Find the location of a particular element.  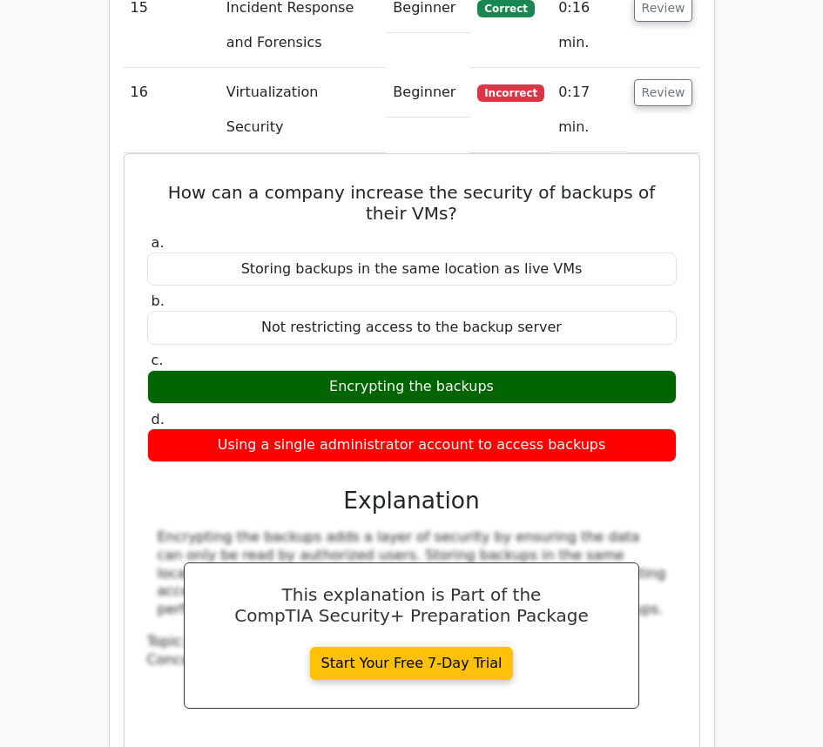

div: Not restricting access to the backup server is located at coordinates (412, 327).